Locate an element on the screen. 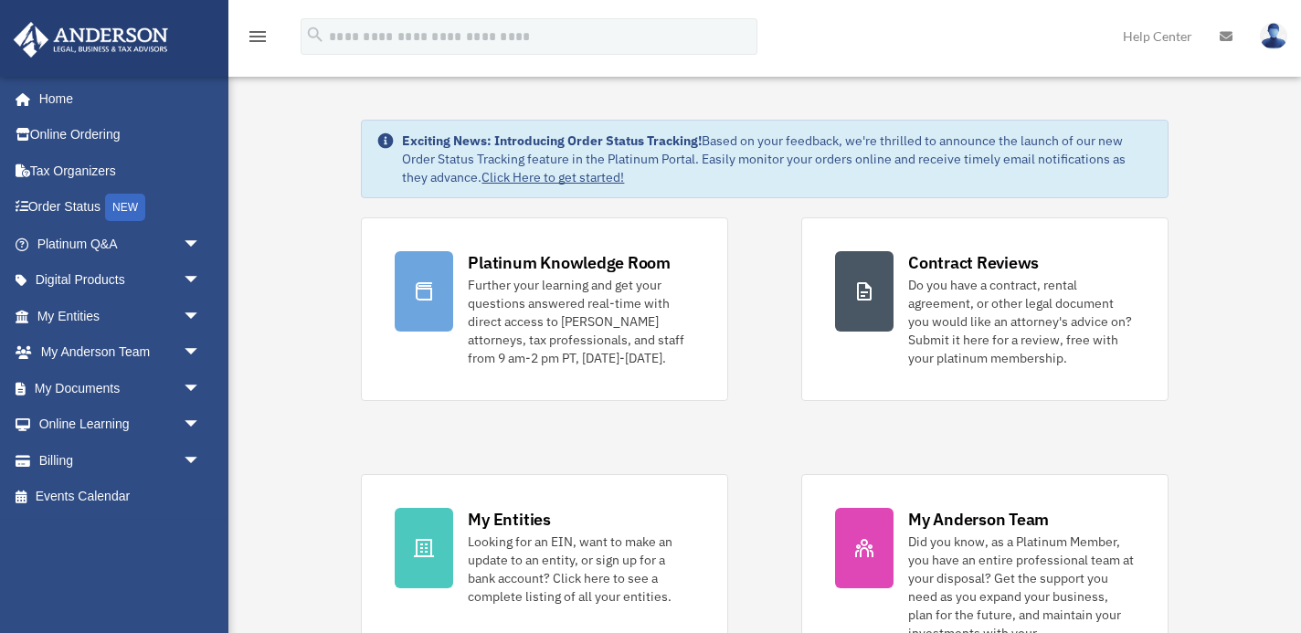  div: NEW is located at coordinates (125, 207).